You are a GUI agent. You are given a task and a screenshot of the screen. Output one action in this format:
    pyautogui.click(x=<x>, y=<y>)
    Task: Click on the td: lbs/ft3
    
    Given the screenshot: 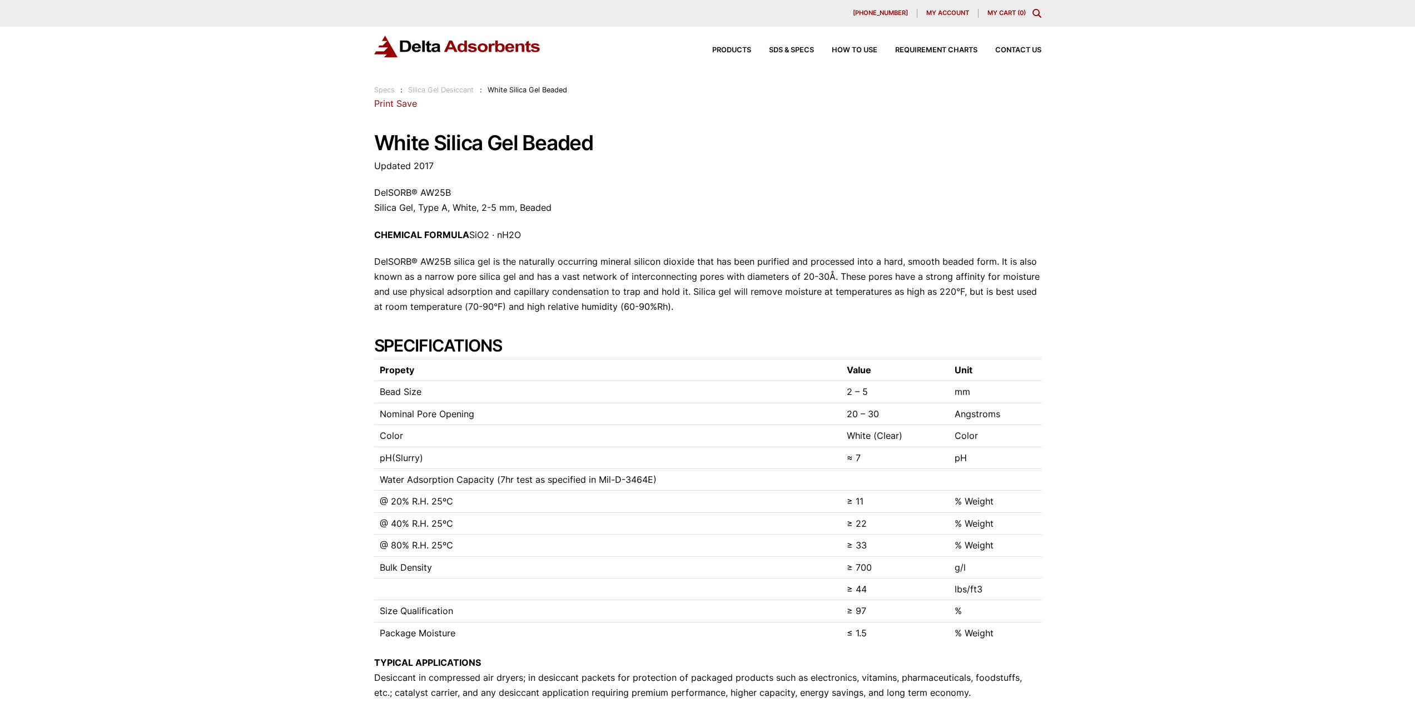 What is the action you would take?
    pyautogui.click(x=995, y=588)
    